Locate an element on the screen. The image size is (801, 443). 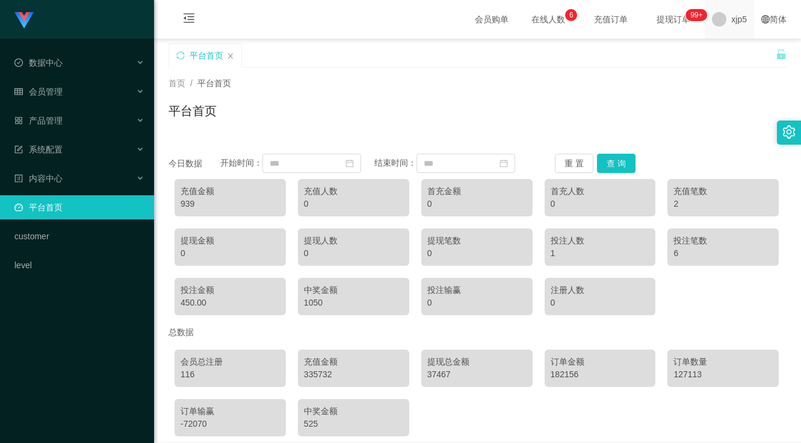
div: 会员总注册 is located at coordinates (230, 361).